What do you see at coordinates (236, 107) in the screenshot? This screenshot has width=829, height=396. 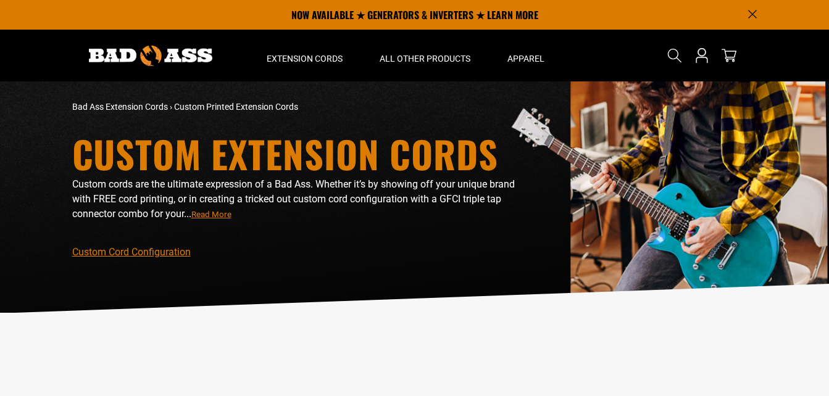 I see `span: Custom Printed Extension Cords` at bounding box center [236, 107].